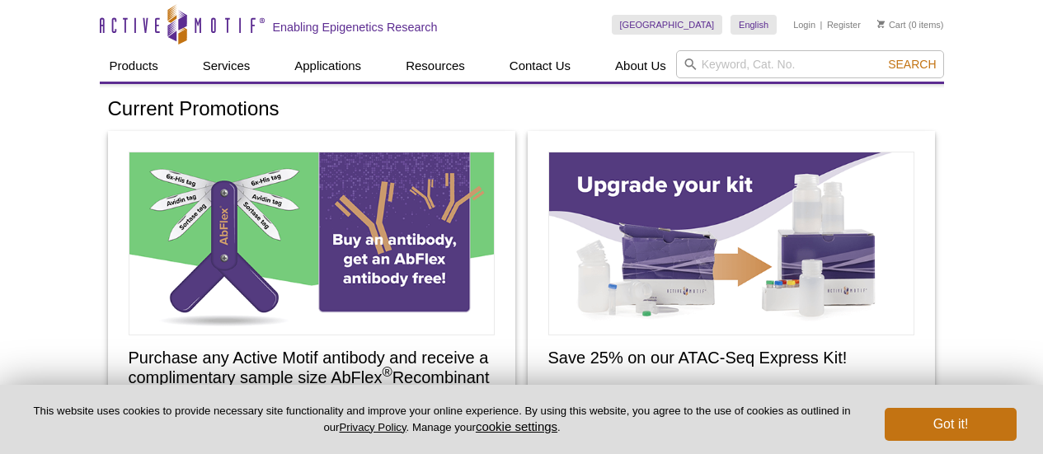 Image resolution: width=1043 pixels, height=454 pixels. Describe the element at coordinates (134, 66) in the screenshot. I see `a: Products` at that location.